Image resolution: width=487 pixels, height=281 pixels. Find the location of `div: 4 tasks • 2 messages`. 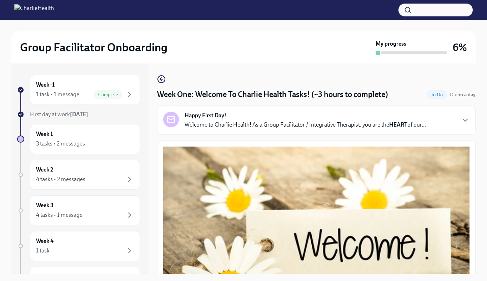

div: 4 tasks • 2 messages is located at coordinates (61, 179).